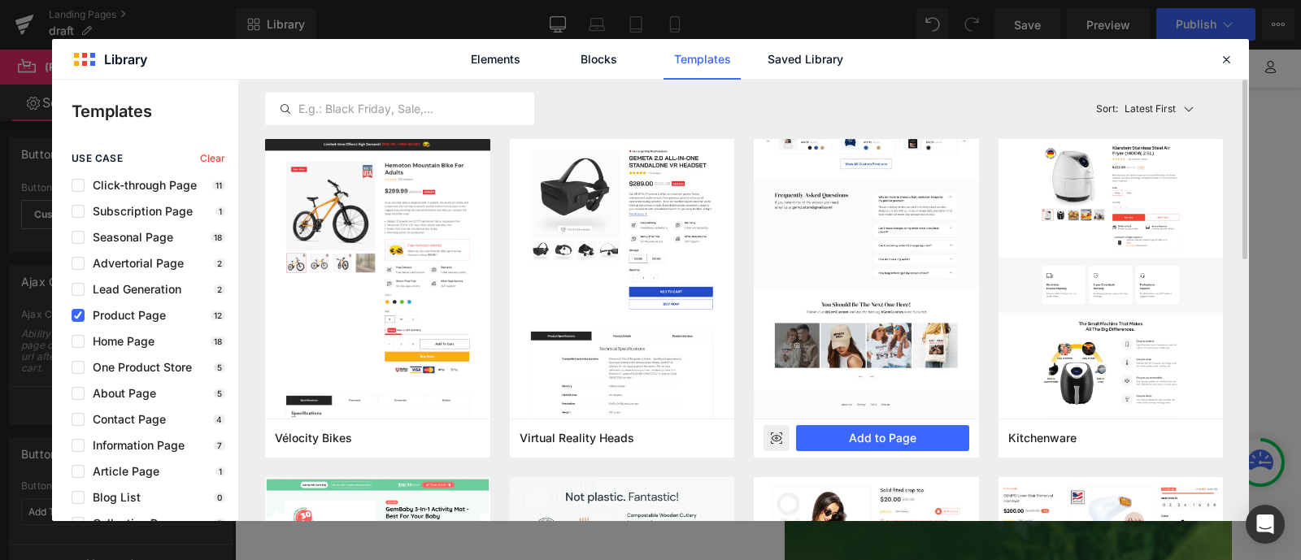 This screenshot has height=560, width=1301. What do you see at coordinates (1042, 438) in the screenshot?
I see `span: Kitchenware` at bounding box center [1042, 438].